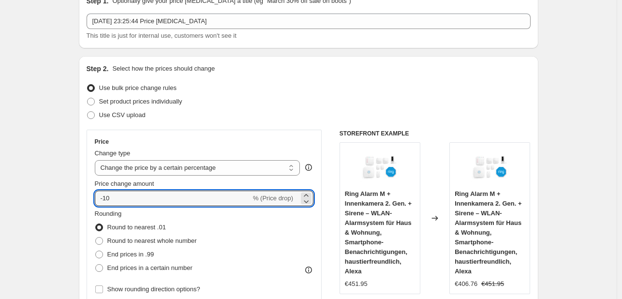 The height and width of the screenshot is (299, 622). I want to click on span: Use CSV upload, so click(122, 115).